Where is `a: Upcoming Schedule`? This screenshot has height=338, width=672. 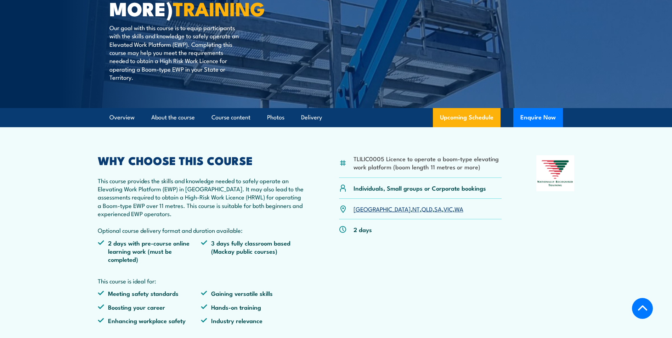 a: Upcoming Schedule is located at coordinates (466, 118).